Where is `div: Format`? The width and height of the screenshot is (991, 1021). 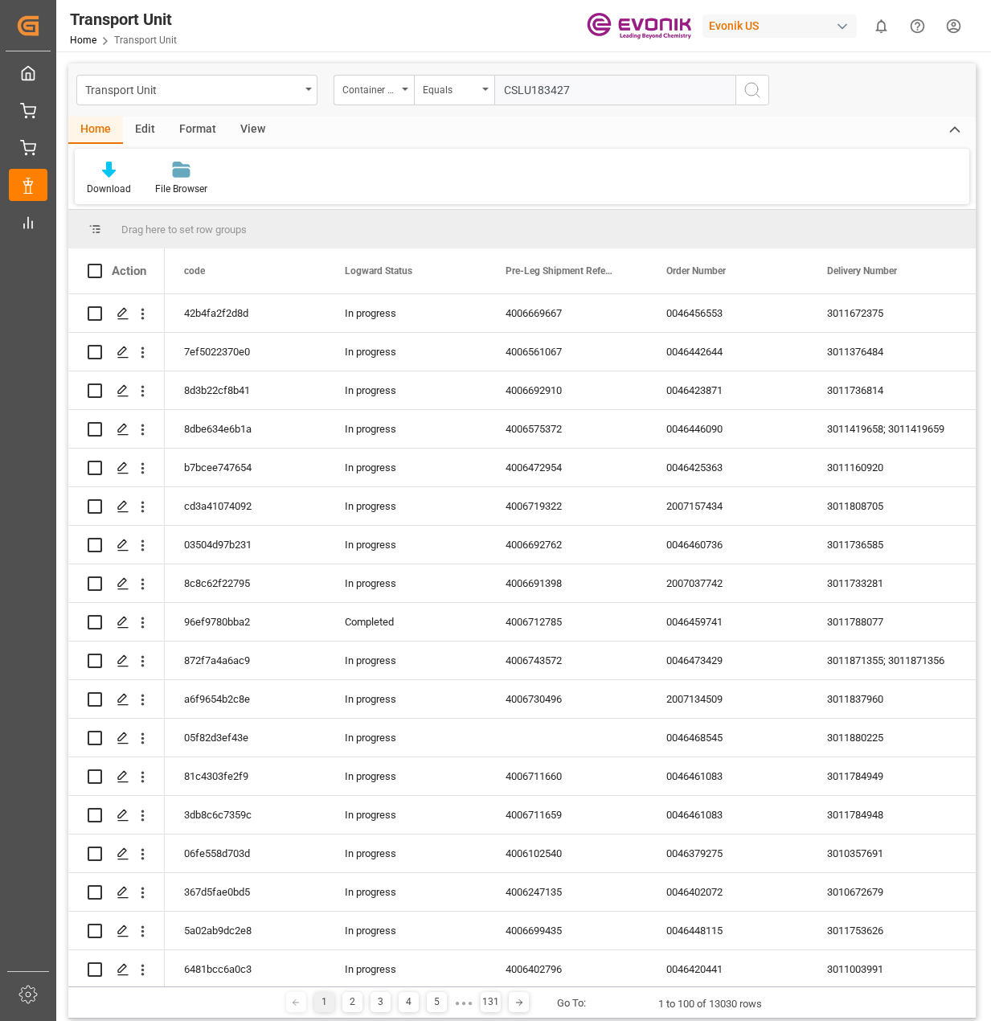 div: Format is located at coordinates (198, 130).